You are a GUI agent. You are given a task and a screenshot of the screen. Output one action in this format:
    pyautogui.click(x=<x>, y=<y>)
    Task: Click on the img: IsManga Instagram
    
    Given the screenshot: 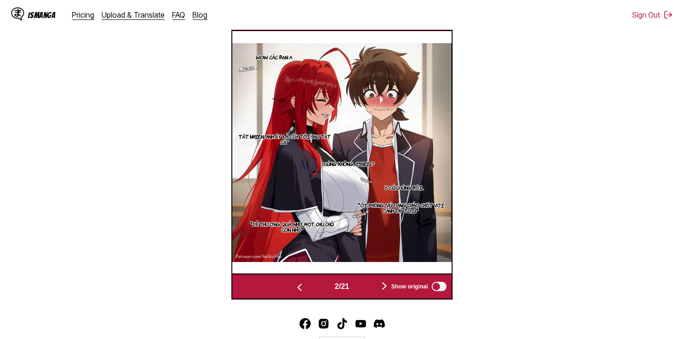 What is the action you would take?
    pyautogui.click(x=323, y=323)
    